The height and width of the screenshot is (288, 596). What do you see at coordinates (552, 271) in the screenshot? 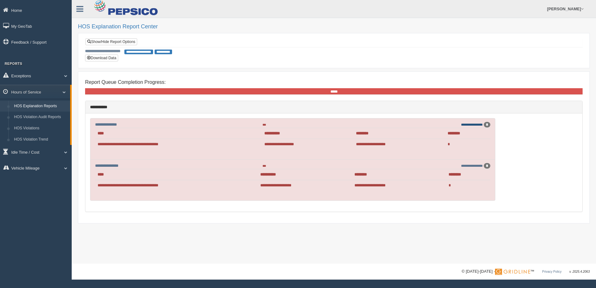
I see `a: Privacy Policy` at bounding box center [552, 271].